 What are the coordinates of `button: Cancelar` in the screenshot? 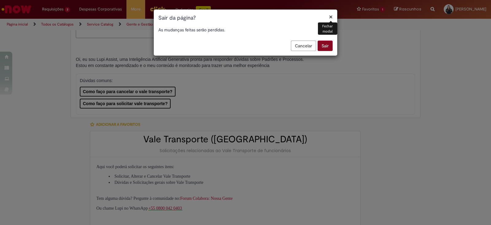 It's located at (304, 46).